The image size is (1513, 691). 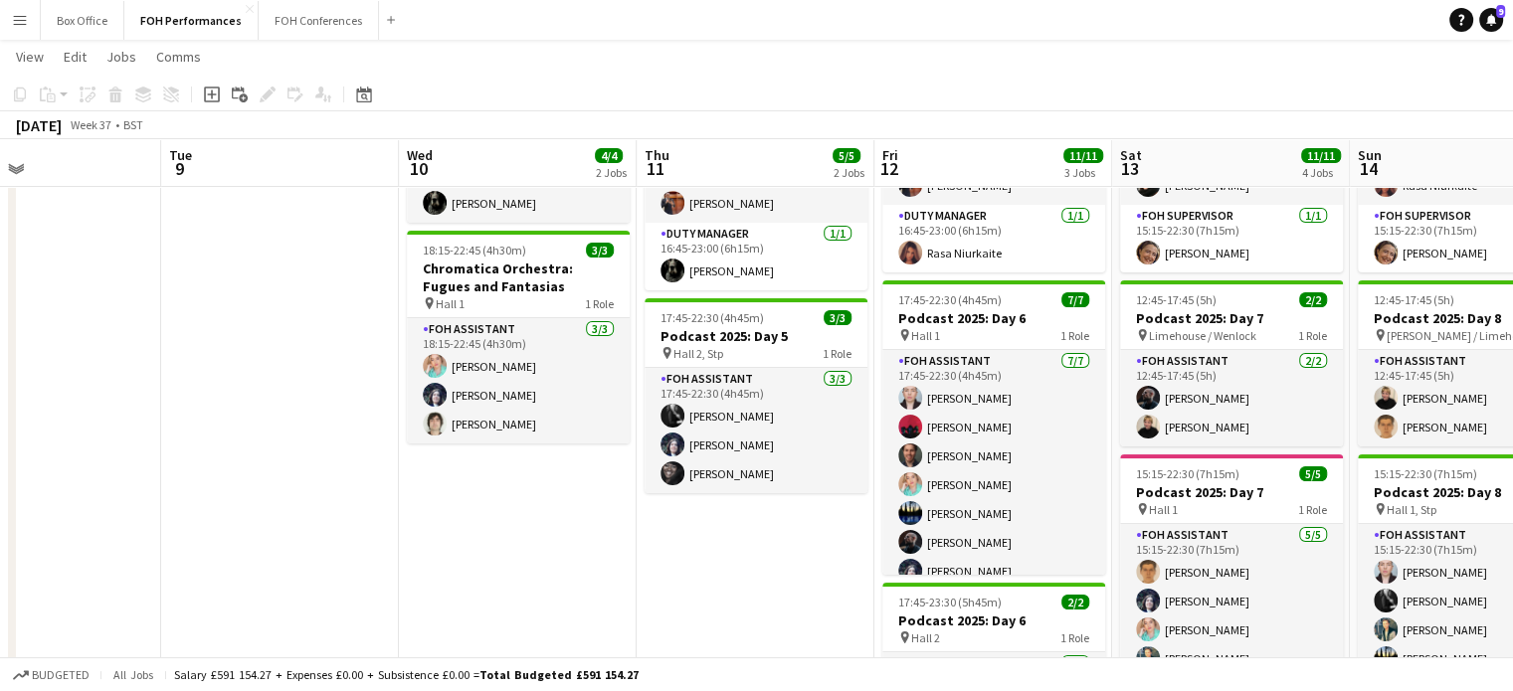 What do you see at coordinates (559, 674) in the screenshot?
I see `span: Total Budgeted £591 154.27` at bounding box center [559, 674].